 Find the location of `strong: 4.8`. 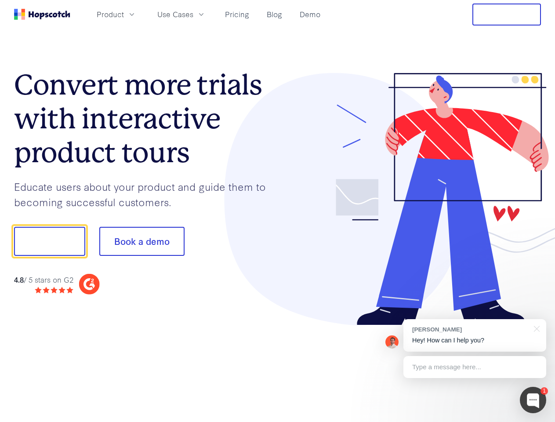

strong: 4.8 is located at coordinates (19, 279).